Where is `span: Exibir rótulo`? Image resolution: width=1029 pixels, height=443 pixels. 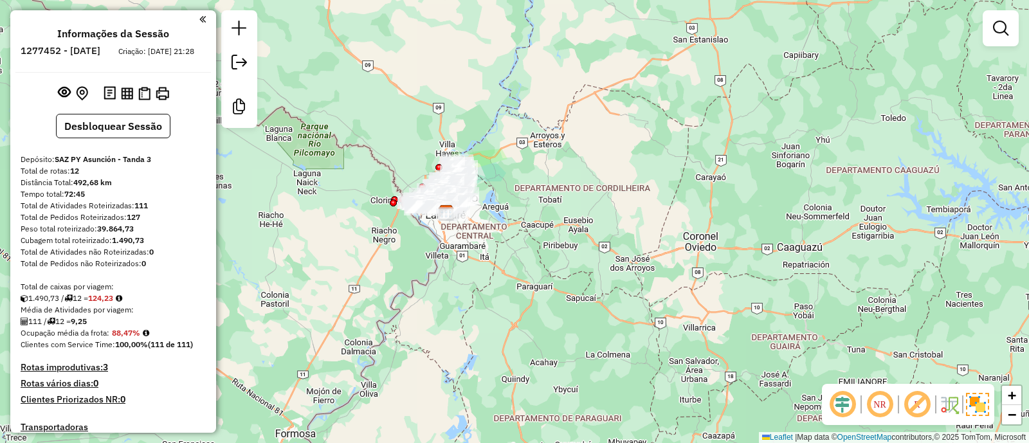
span: Exibir rótulo is located at coordinates (917, 404).